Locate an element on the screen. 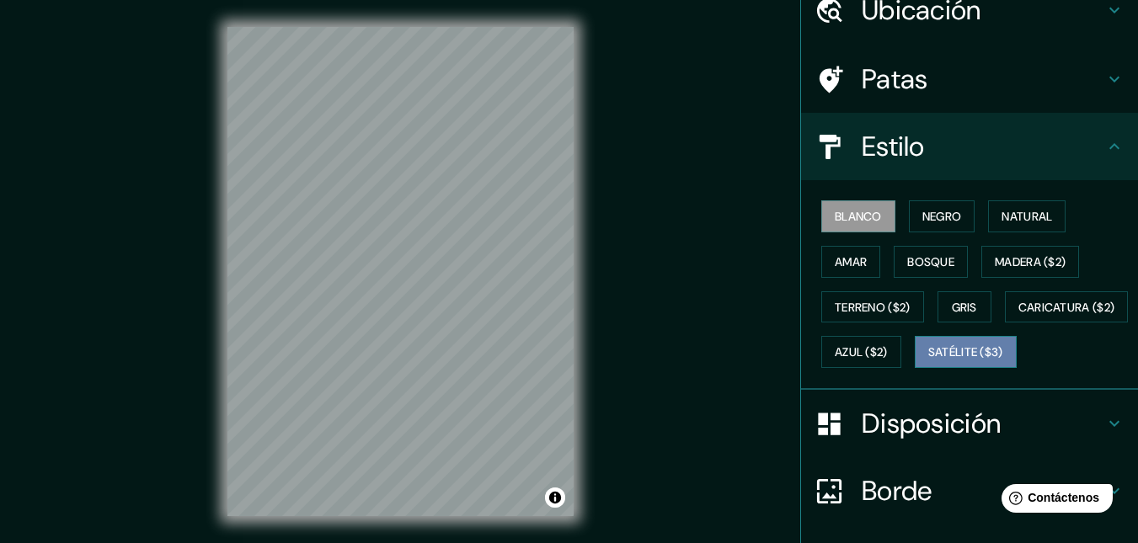 The image size is (1138, 543). div: Borde is located at coordinates (969, 491).